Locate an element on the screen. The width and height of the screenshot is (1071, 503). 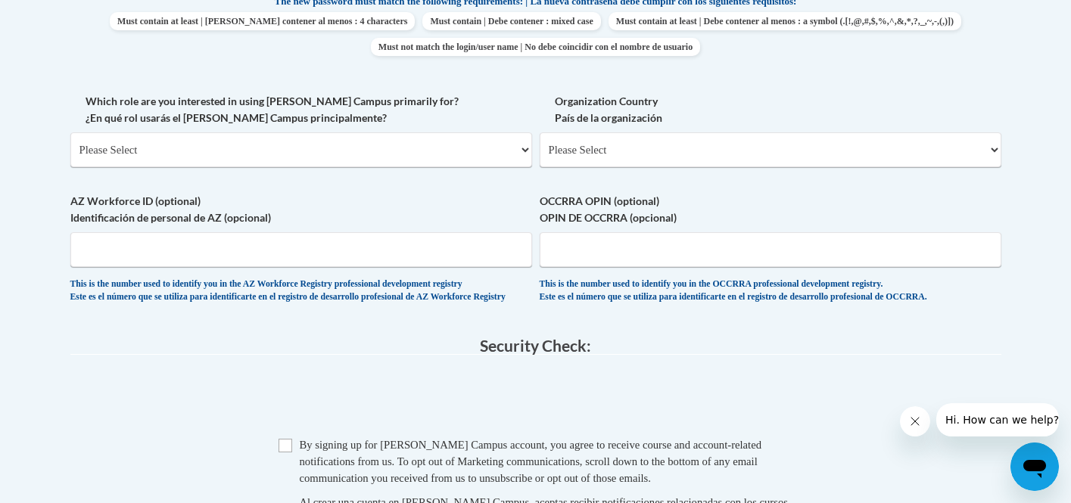
label: OCCRRA OPIN (optional) OPIN DE OCCRRA (opcional) is located at coordinates (771, 210).